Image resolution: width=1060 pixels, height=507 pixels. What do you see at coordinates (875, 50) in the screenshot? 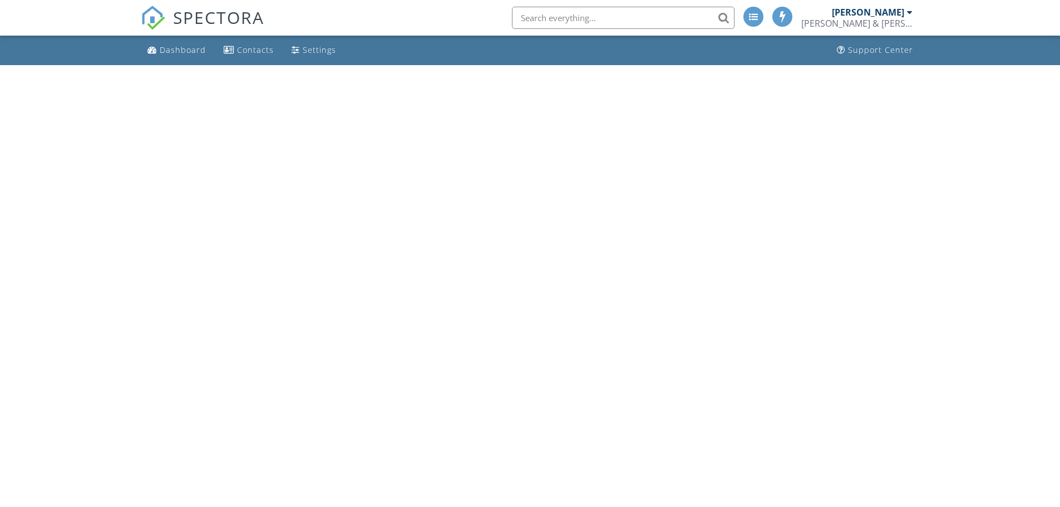
I see `a: Support Center` at bounding box center [875, 50].